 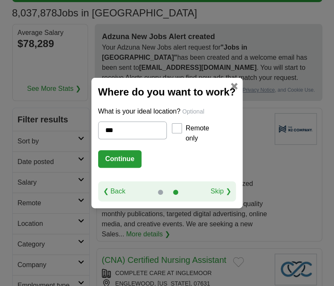 I want to click on a: Skip ❯, so click(x=221, y=192).